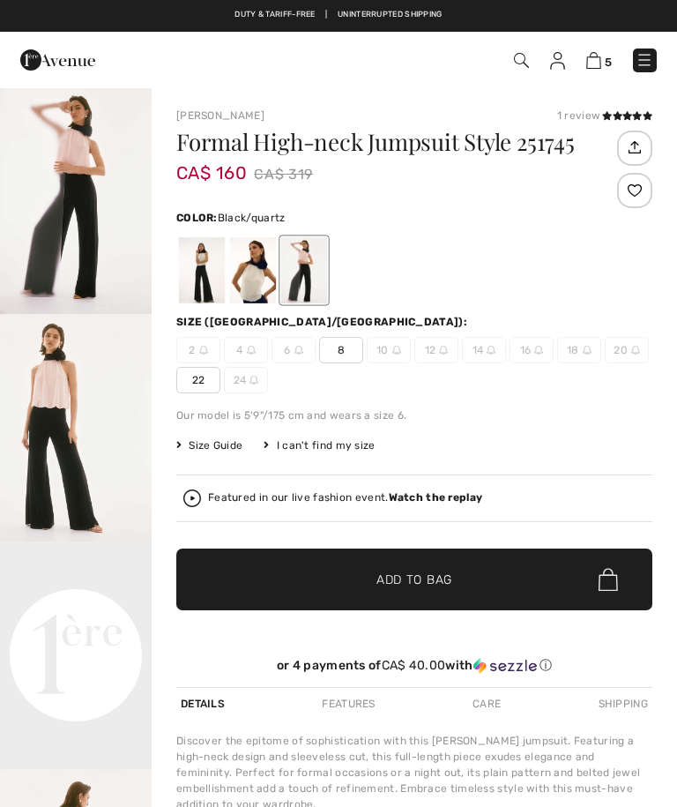 Image resolution: width=677 pixels, height=807 pixels. What do you see at coordinates (599, 60) in the screenshot?
I see `a: 5` at bounding box center [599, 60].